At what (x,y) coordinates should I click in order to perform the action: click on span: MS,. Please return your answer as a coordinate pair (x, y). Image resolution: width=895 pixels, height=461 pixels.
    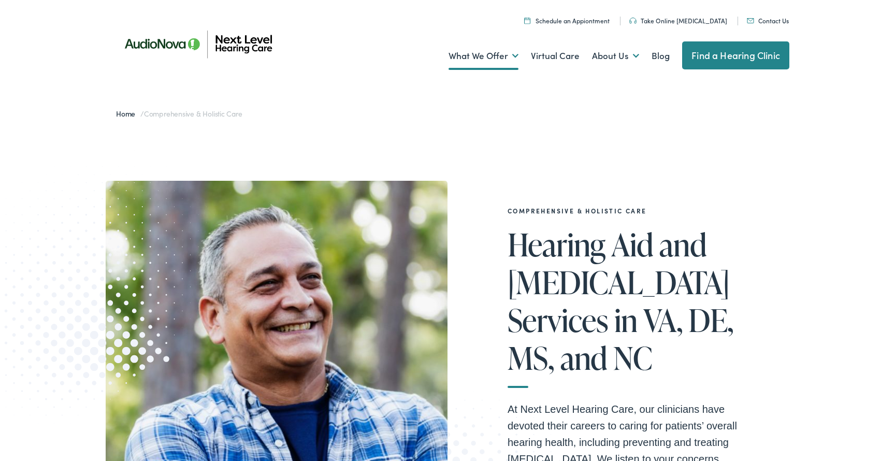
    Looking at the image, I should click on (531, 358).